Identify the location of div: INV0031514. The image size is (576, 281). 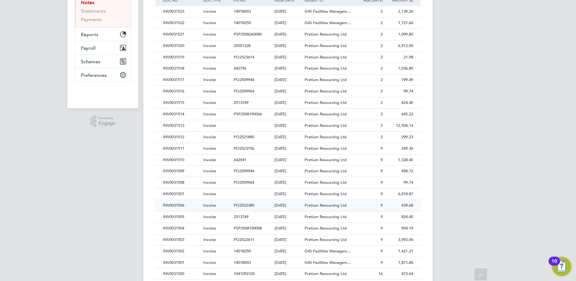
(182, 114).